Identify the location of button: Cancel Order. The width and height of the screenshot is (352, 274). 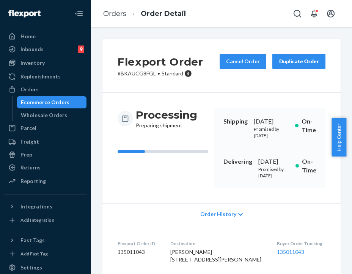
(243, 61).